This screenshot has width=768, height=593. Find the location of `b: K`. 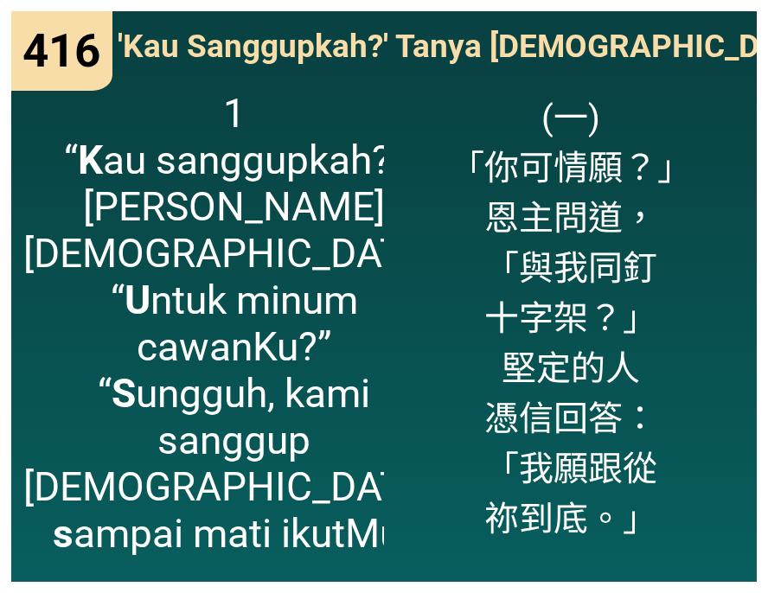

b: K is located at coordinates (90, 160).